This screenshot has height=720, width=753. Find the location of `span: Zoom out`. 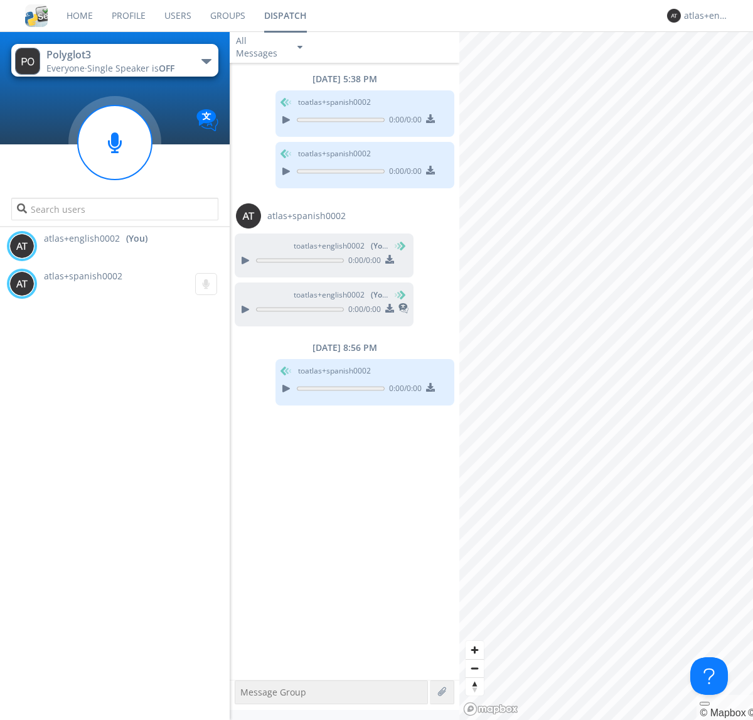

span: Zoom out is located at coordinates (474, 668).